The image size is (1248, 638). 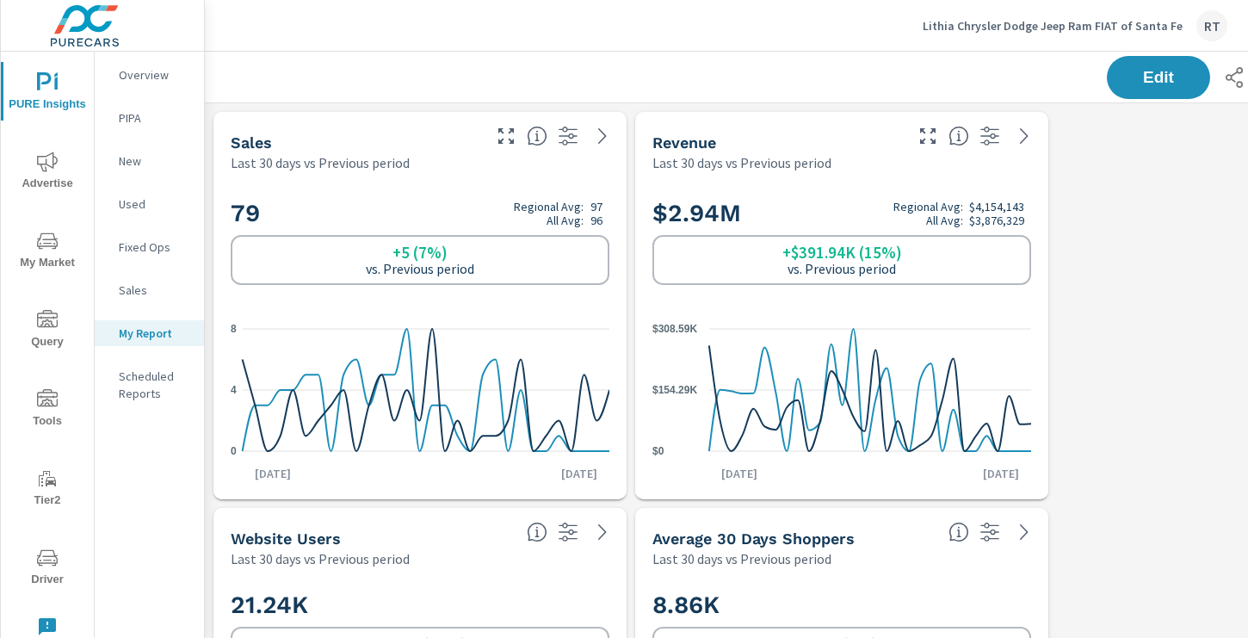 What do you see at coordinates (149, 290) in the screenshot?
I see `div: Sales` at bounding box center [149, 290].